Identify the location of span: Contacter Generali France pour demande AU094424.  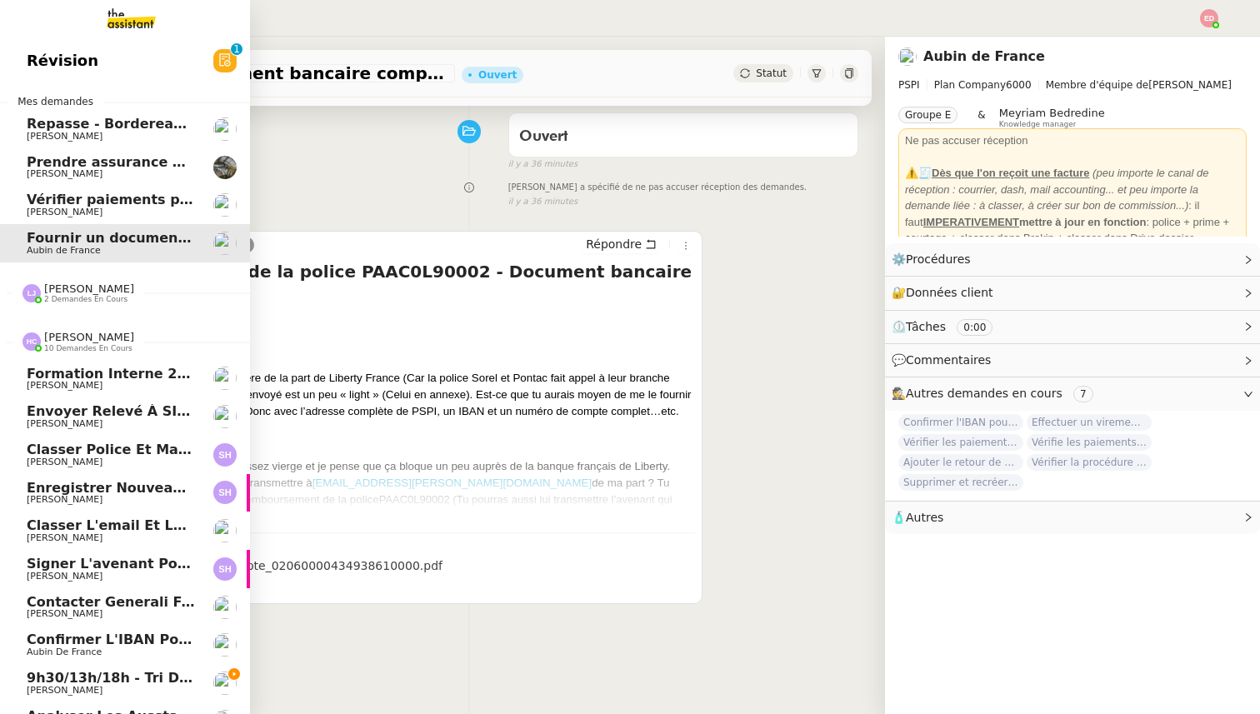
(222, 602).